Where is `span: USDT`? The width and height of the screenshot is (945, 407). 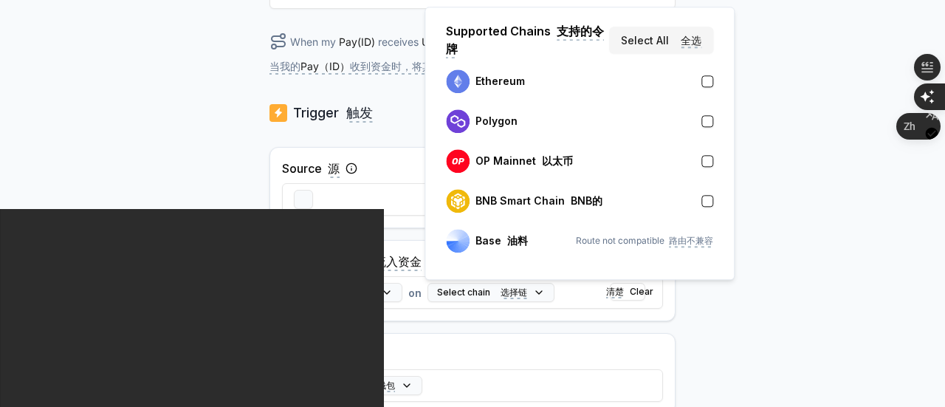
span: USDT is located at coordinates (435, 41).